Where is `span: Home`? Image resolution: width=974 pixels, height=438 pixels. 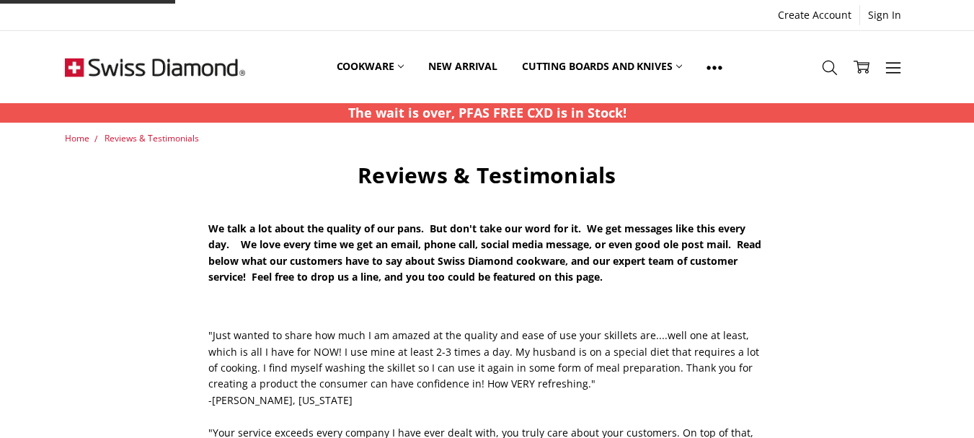 span: Home is located at coordinates (77, 138).